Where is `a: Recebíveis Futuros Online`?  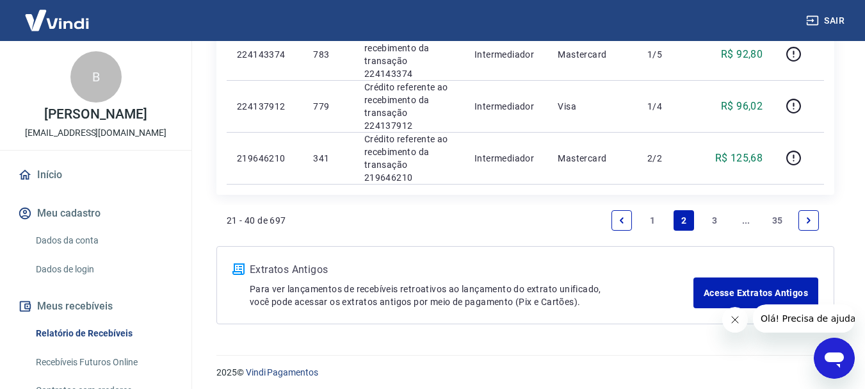 a: Recebíveis Futuros Online is located at coordinates (103, 362).